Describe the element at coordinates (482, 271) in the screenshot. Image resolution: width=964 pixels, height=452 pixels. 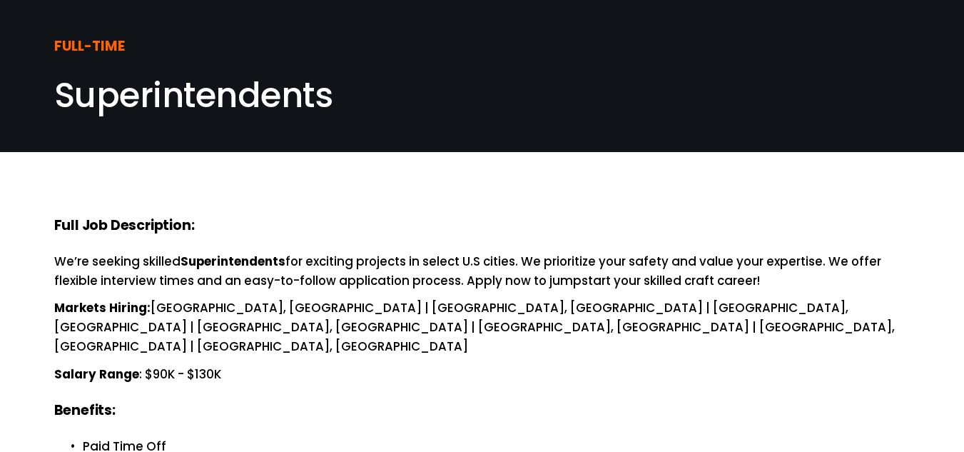
I see `p: We’re seeking skilled for exciting projects in select U.S cities. We prioritize your safety and v...` at that location.